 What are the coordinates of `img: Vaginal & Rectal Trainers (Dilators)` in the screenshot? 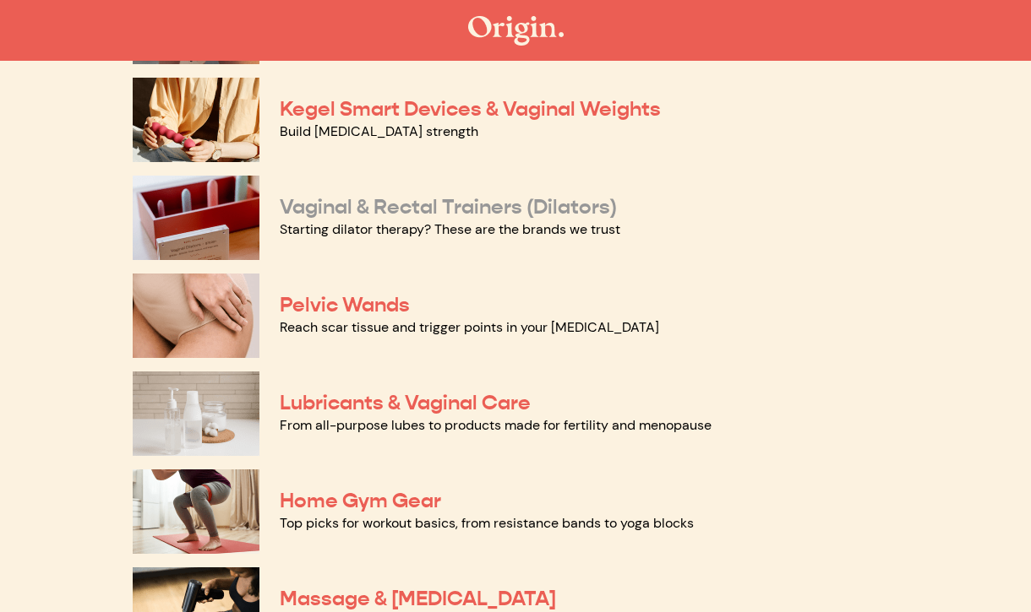 It's located at (196, 218).